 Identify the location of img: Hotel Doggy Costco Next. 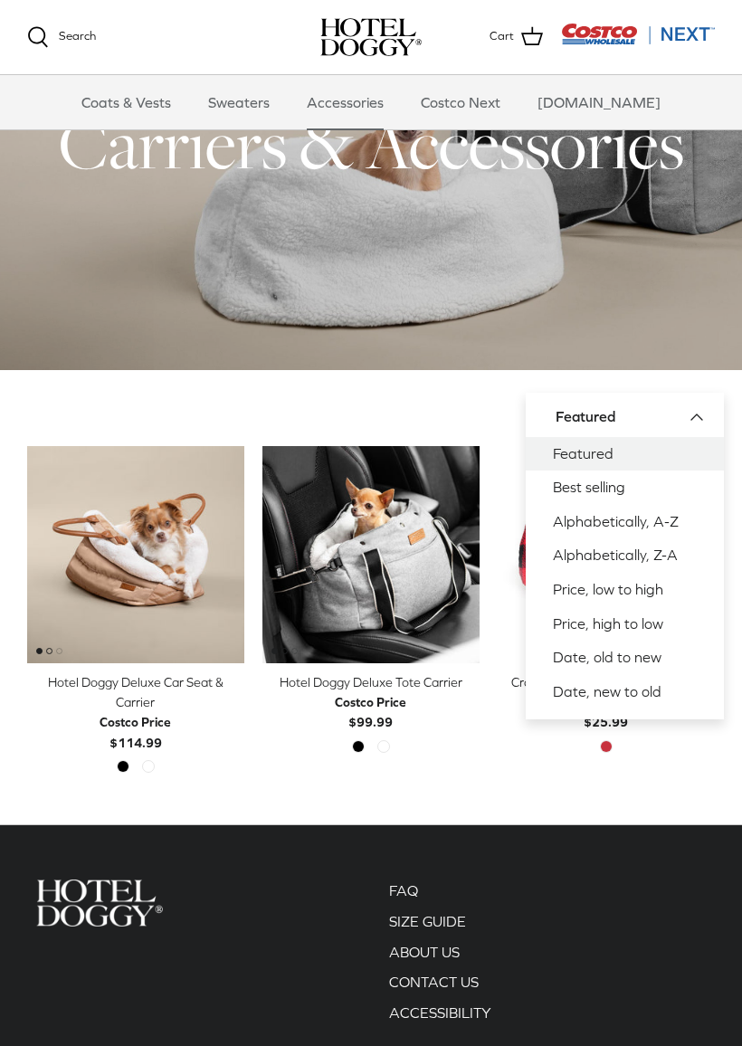
(99, 902).